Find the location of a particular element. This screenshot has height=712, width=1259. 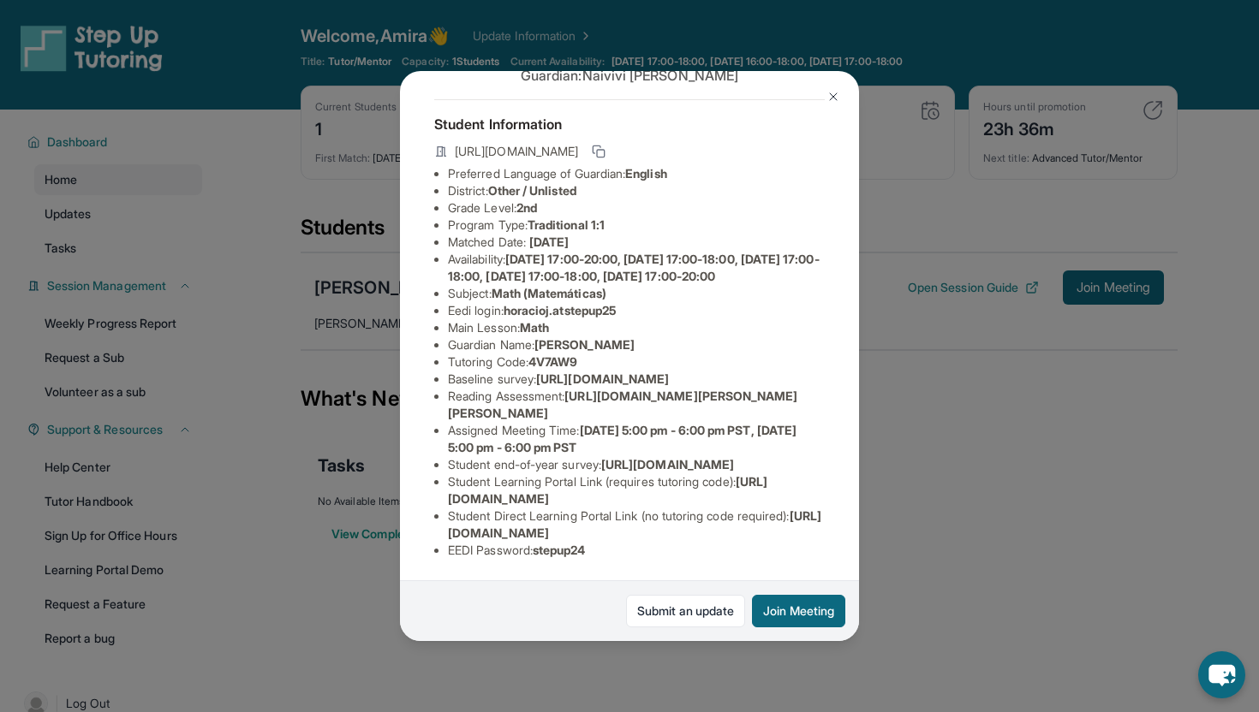

span: Math is located at coordinates (534, 327).